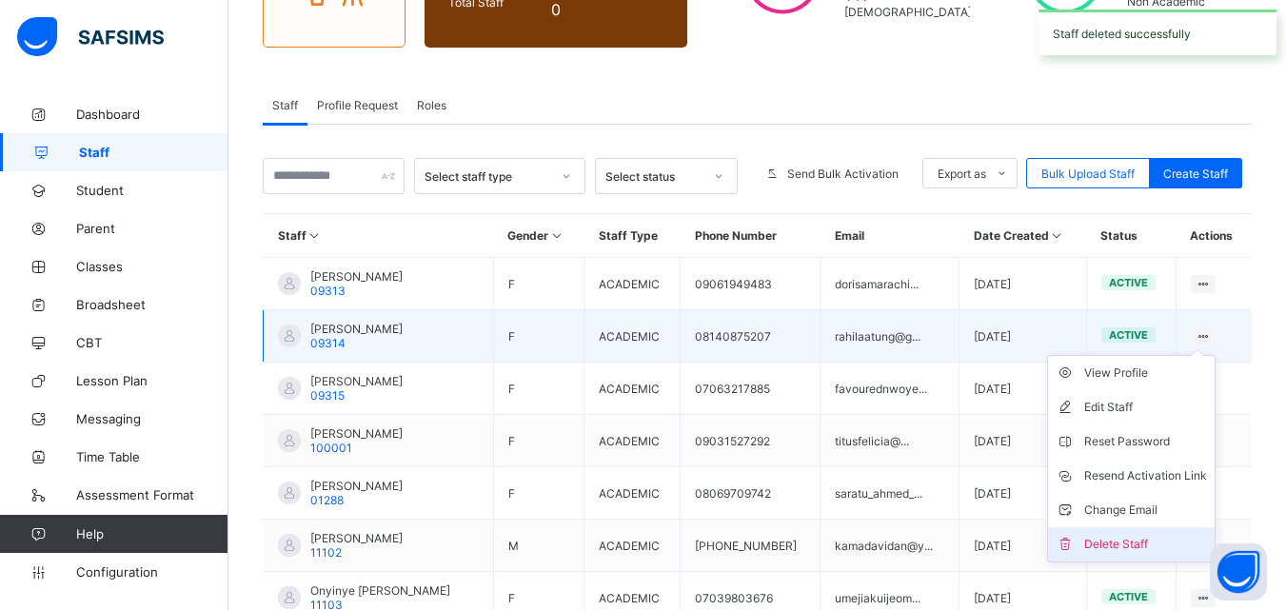  Describe the element at coordinates (328, 343) in the screenshot. I see `span: 09314` at that location.